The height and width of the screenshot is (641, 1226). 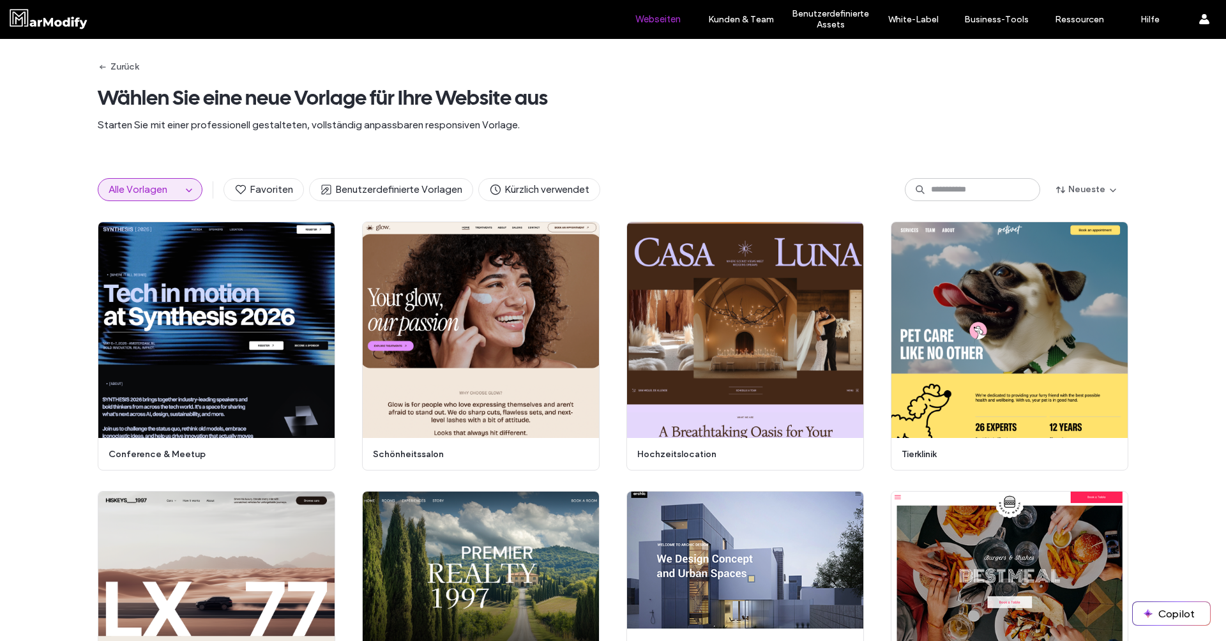 I want to click on label: Ressourcen, so click(x=1079, y=19).